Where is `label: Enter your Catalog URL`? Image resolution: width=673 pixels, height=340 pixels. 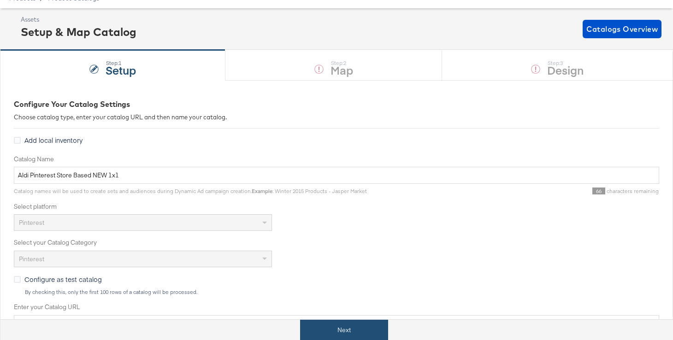 label: Enter your Catalog URL is located at coordinates (336, 307).